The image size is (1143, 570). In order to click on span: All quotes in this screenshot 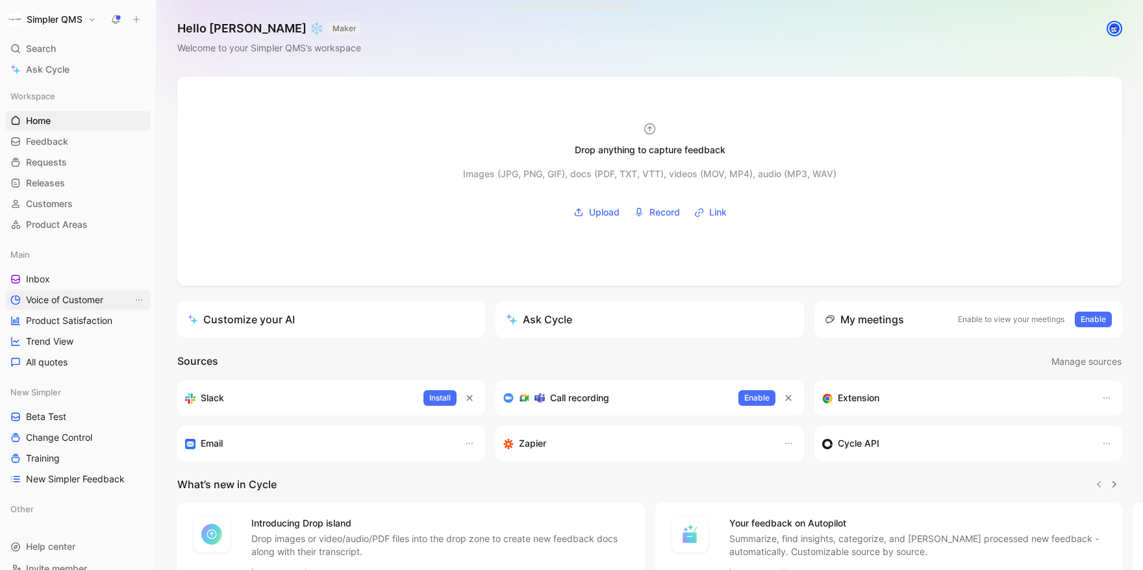, I will do `click(47, 362)`.